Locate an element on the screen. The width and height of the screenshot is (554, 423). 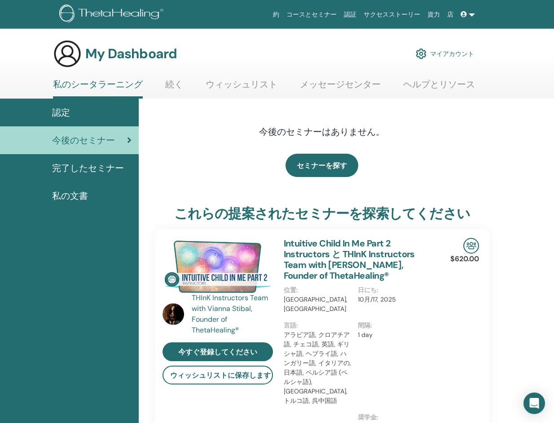
a: マイアカウント is located at coordinates (445, 54).